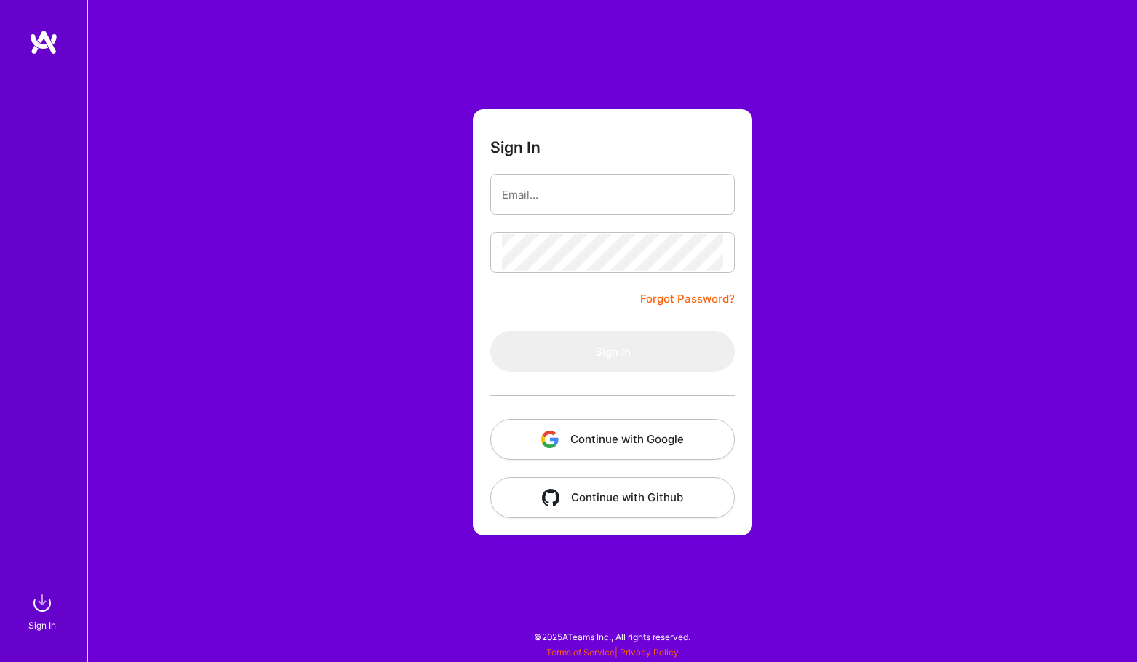 Image resolution: width=1137 pixels, height=662 pixels. I want to click on a: Terms of Service, so click(581, 652).